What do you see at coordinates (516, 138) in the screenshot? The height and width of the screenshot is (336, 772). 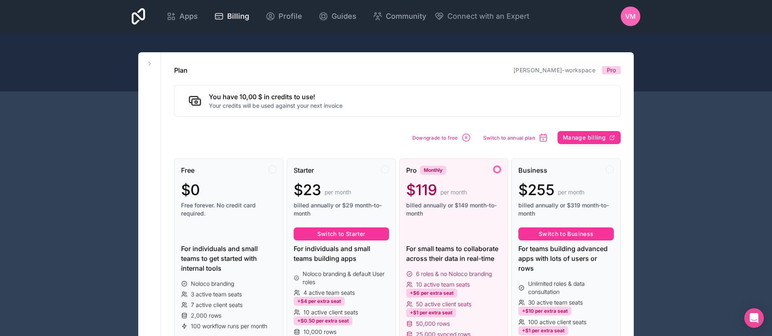 I see `button: Switch to annual plan` at bounding box center [516, 138].